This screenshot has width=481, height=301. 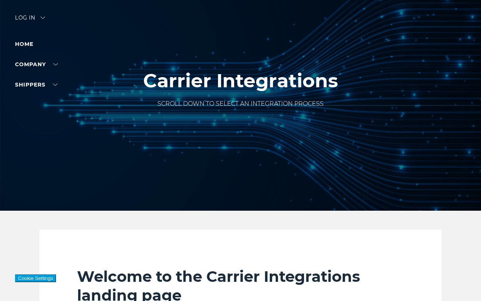 I want to click on img: arrow, so click(x=43, y=18).